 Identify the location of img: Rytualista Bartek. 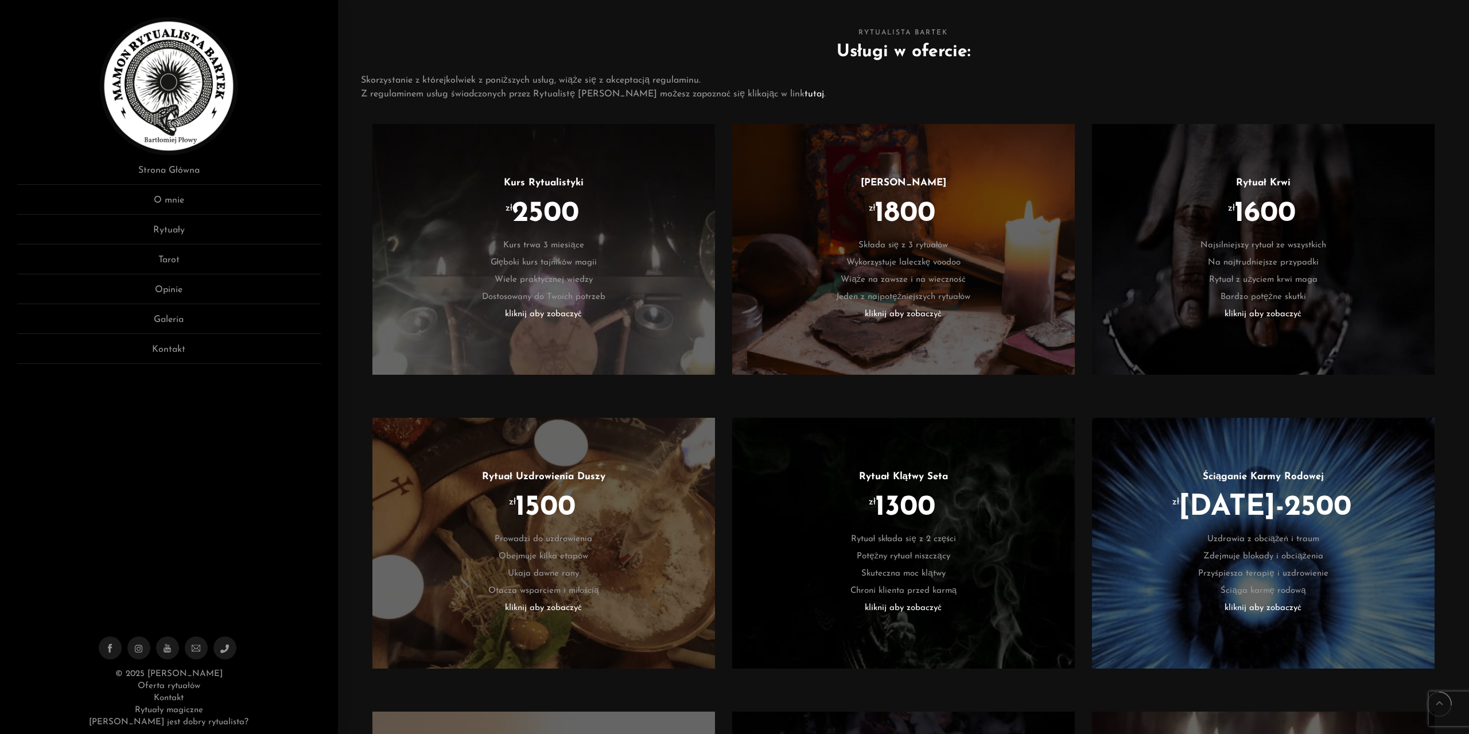
(169, 86).